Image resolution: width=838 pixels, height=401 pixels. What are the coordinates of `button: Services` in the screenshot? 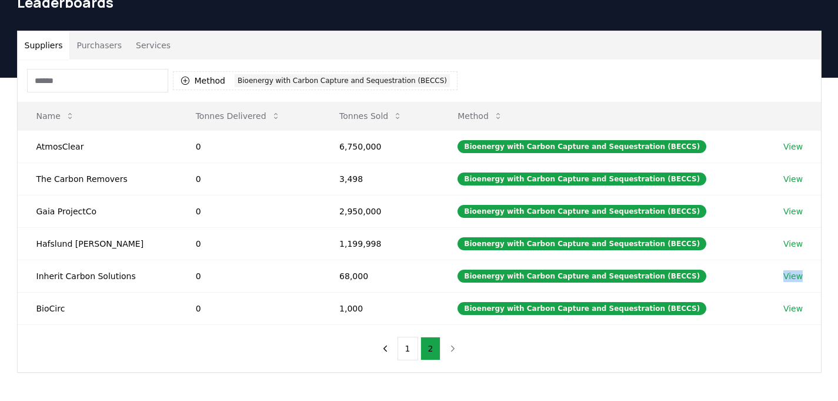 It's located at (153, 45).